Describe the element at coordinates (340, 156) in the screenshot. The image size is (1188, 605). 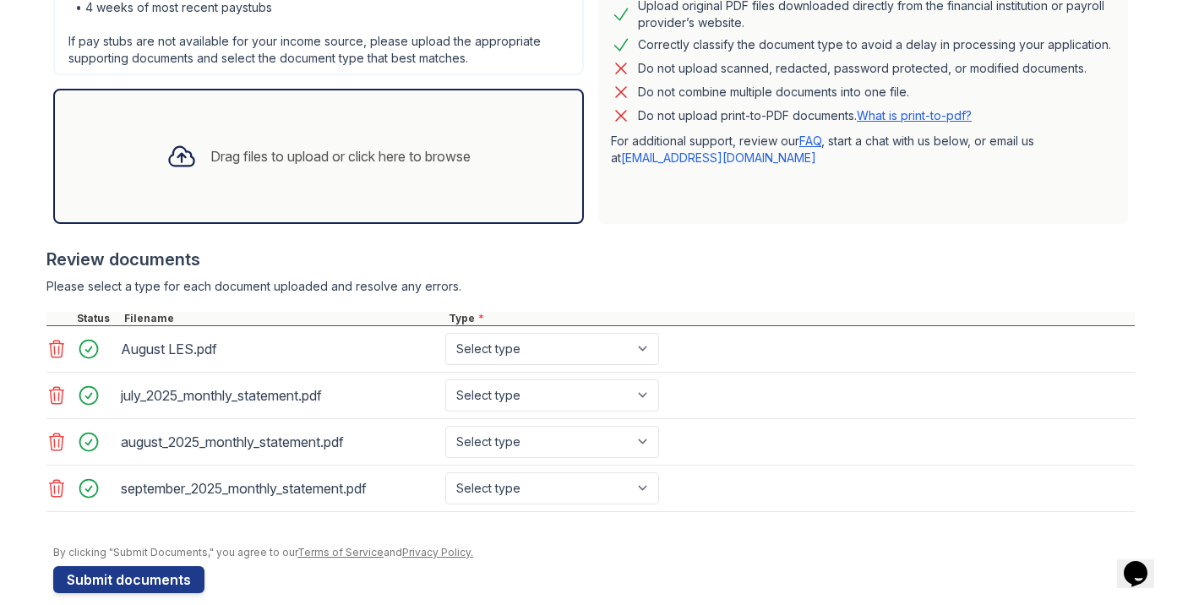
I see `div: Drag files to upload or click here to browse` at that location.